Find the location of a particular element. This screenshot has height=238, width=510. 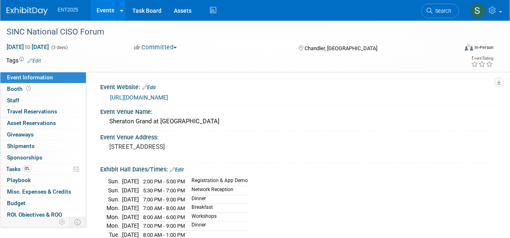

span: to is located at coordinates (28, 47).